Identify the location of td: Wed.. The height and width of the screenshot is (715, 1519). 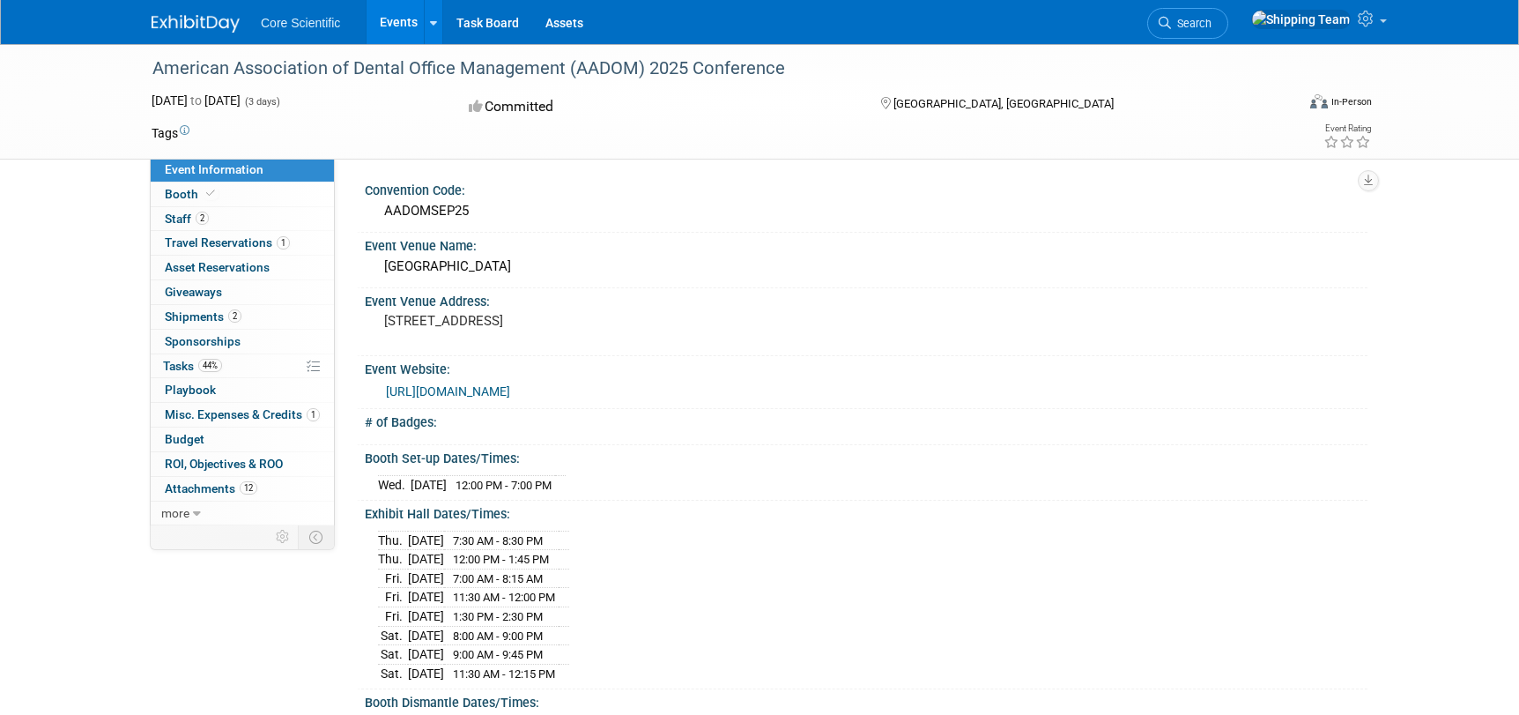
(394, 484).